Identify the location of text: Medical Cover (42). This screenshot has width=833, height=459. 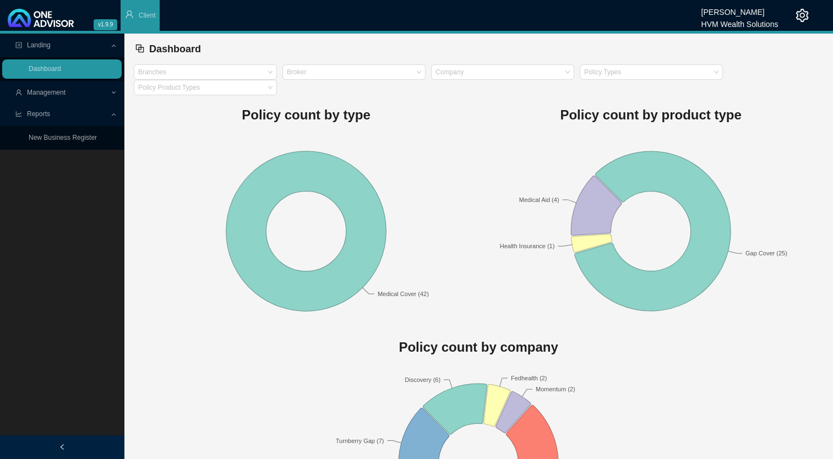
(403, 294).